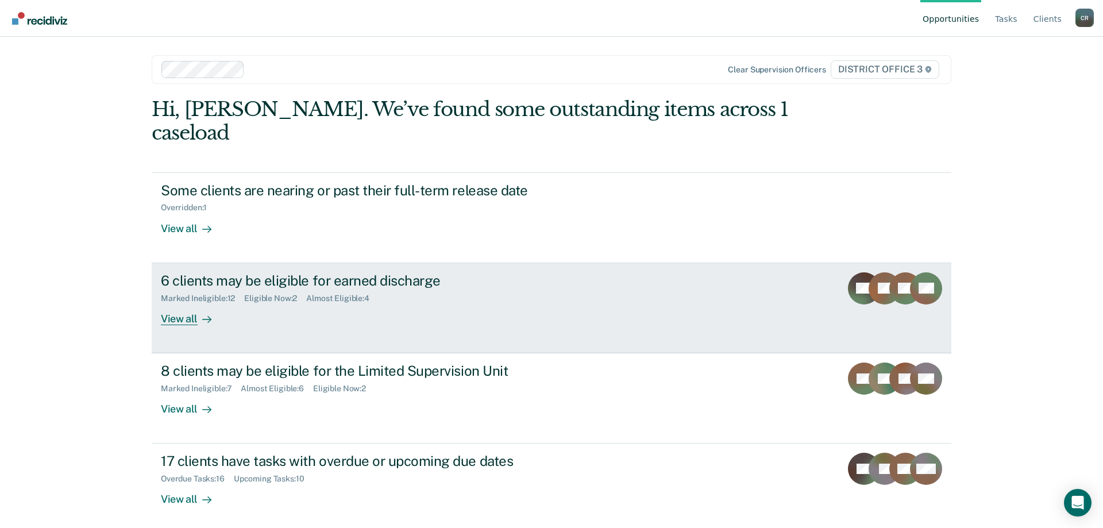 This screenshot has width=1103, height=528. What do you see at coordinates (552, 218) in the screenshot?
I see `a: Some clients are nearing or past their full-term release dateOverridden:1View all` at bounding box center [552, 218].